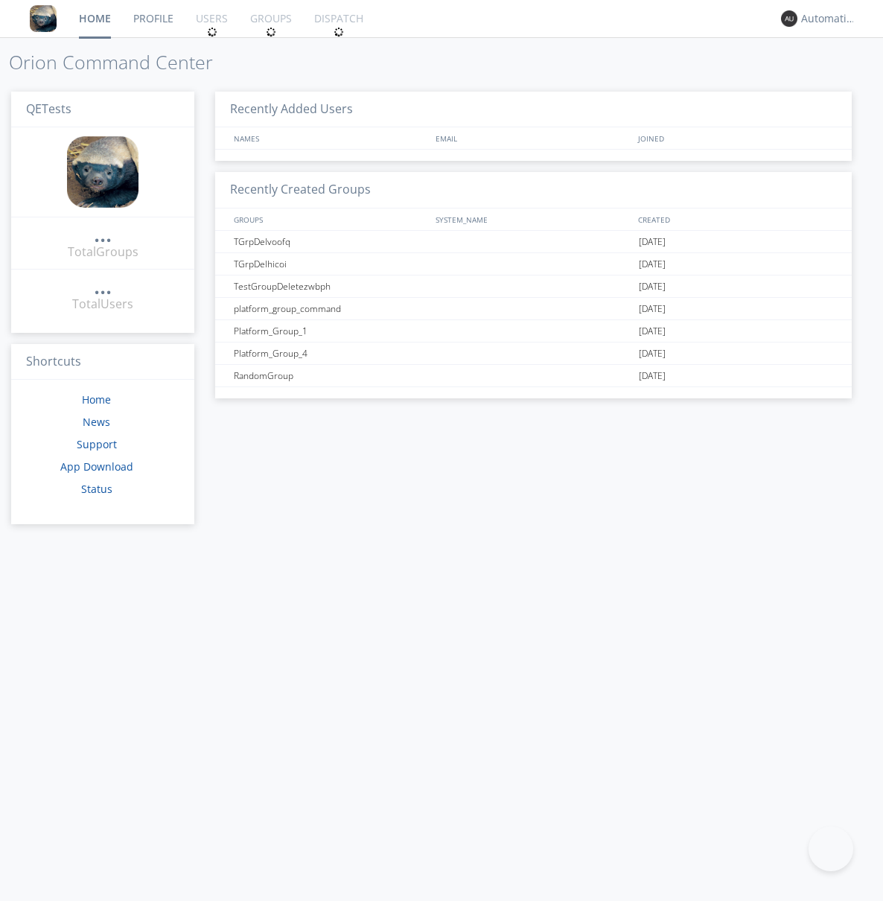 Image resolution: width=883 pixels, height=901 pixels. What do you see at coordinates (533, 109) in the screenshot?
I see `h3: Recently Added Users` at bounding box center [533, 109].